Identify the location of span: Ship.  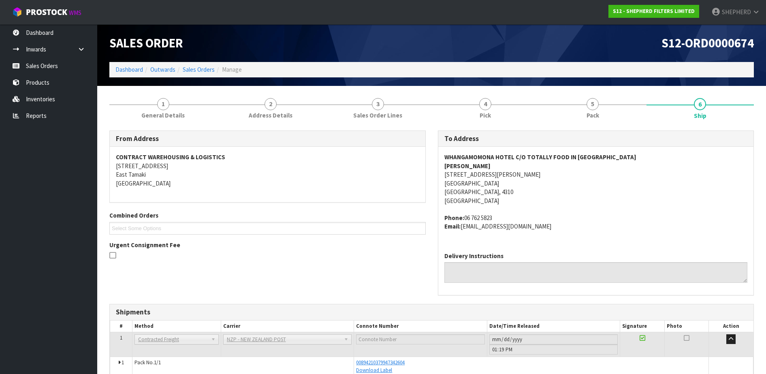
(700, 115).